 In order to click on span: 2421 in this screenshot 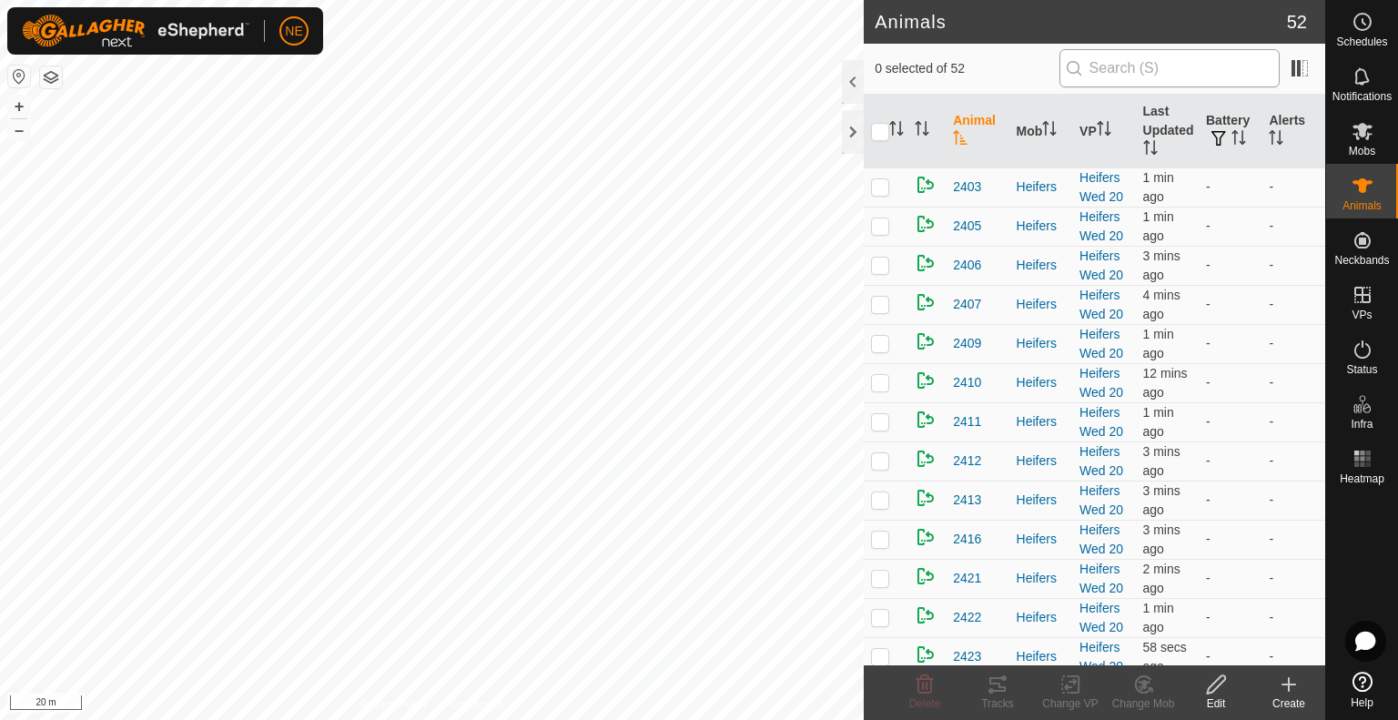, I will do `click(967, 578)`.